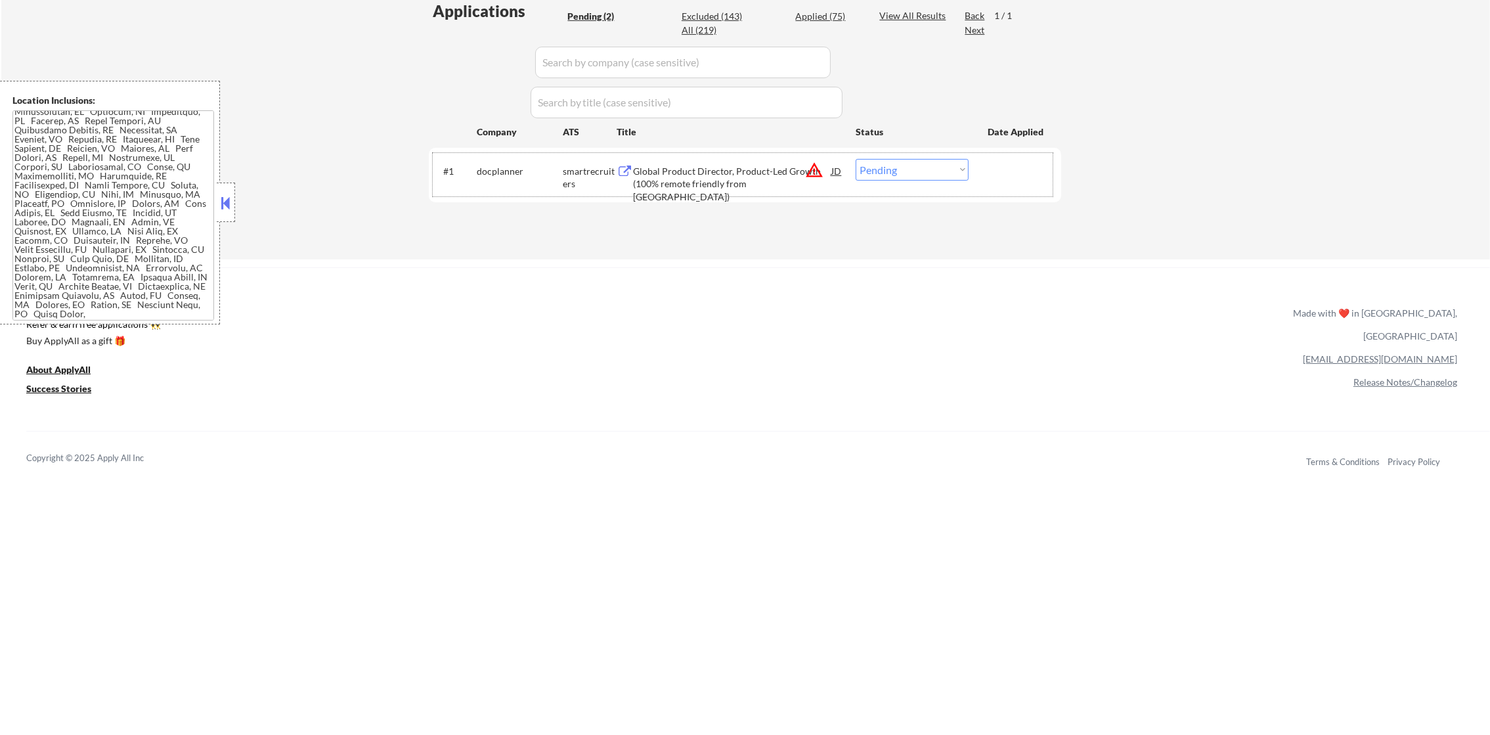  I want to click on a: Buy ApplyAll as a gift 🎁, so click(92, 341).